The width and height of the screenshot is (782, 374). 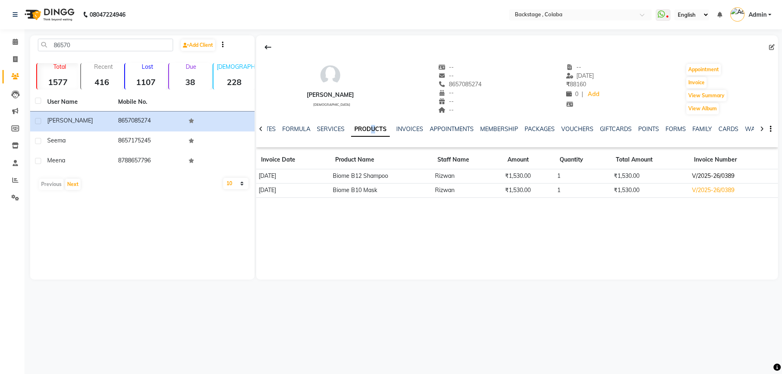 What do you see at coordinates (102, 82) in the screenshot?
I see `strong: 416` at bounding box center [102, 82].